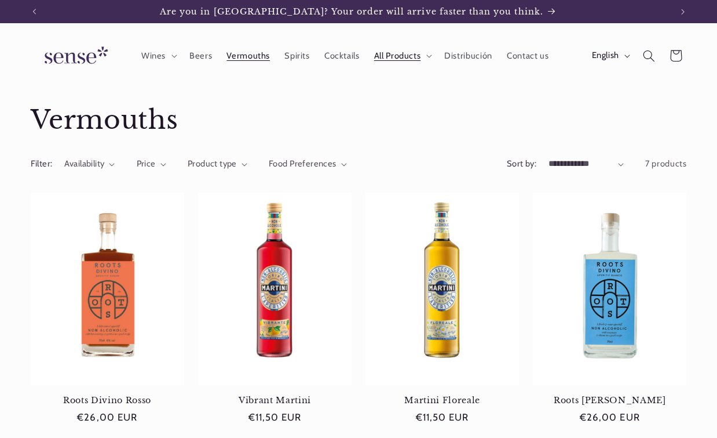 The image size is (717, 438). I want to click on a: Sense, so click(74, 56).